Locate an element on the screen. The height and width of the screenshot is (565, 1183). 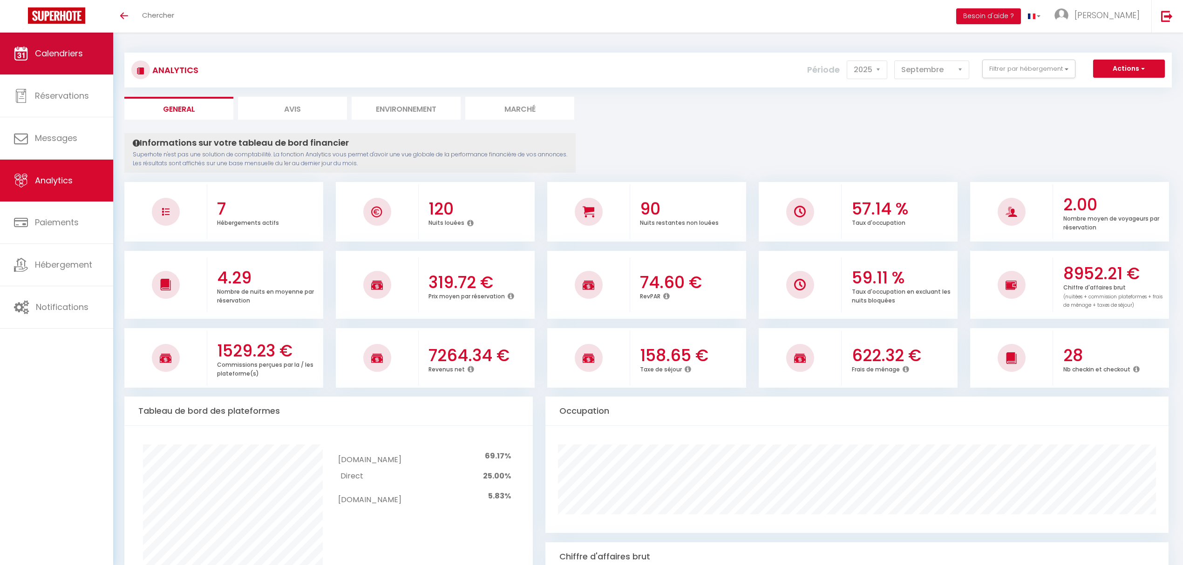
span: Chercher is located at coordinates (158, 15).